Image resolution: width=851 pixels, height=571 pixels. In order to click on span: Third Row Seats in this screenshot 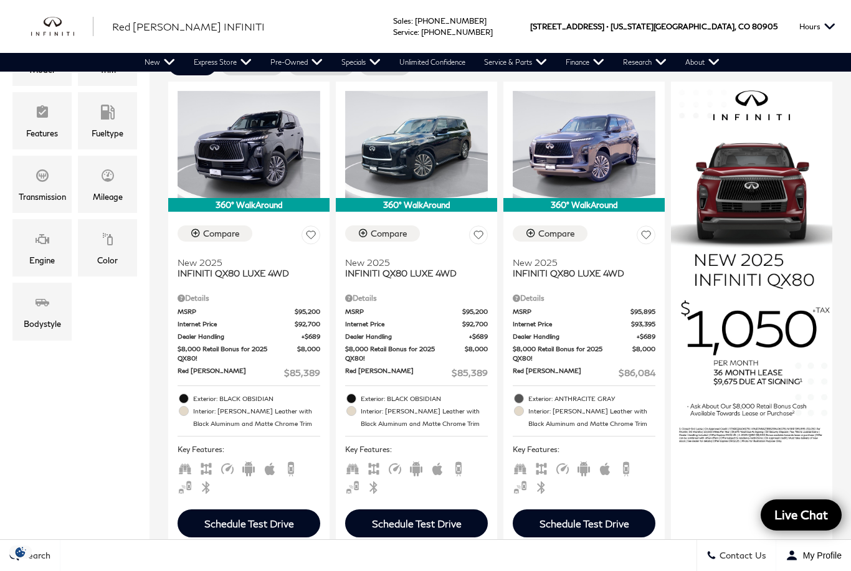, I will do `click(520, 467)`.